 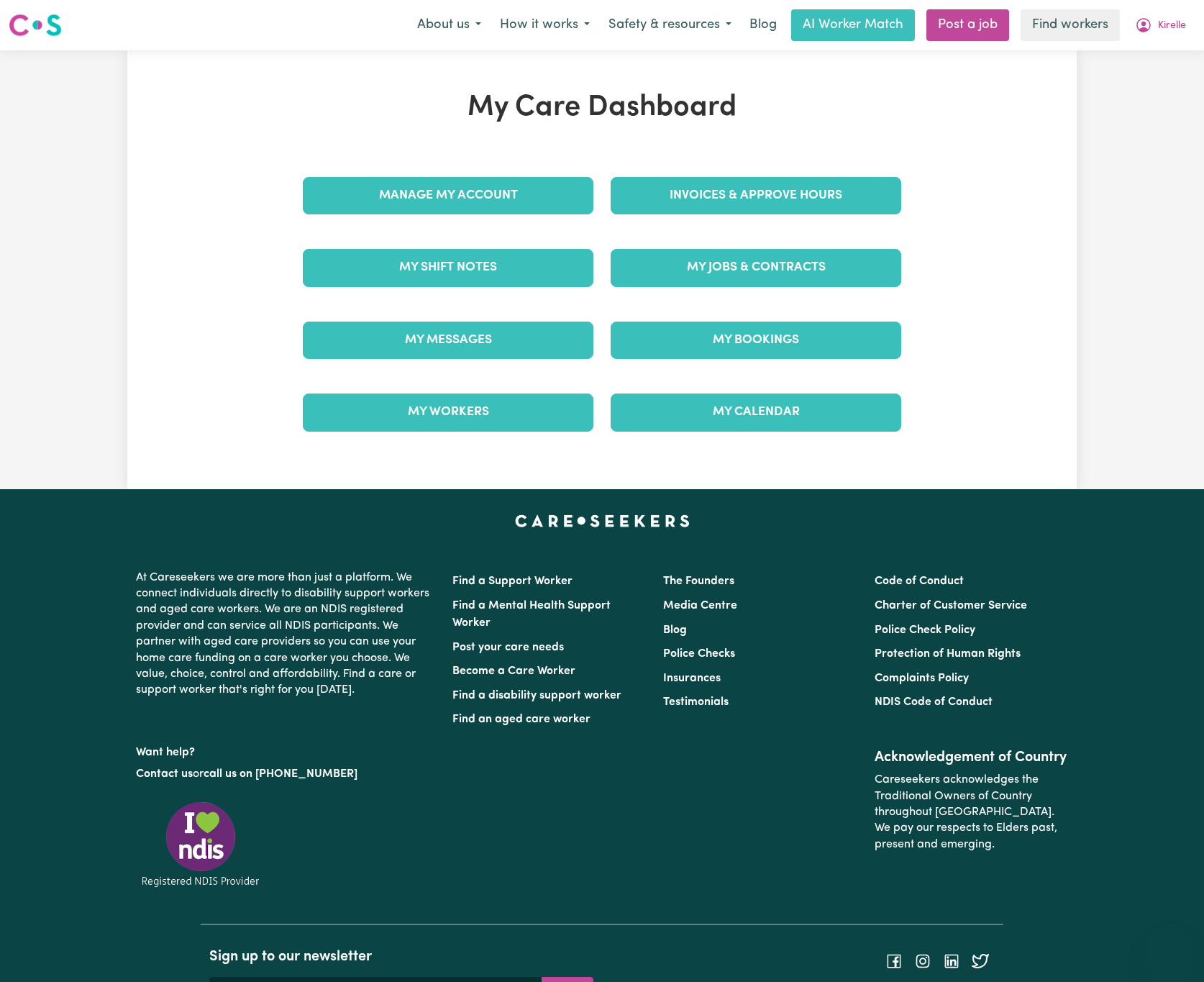 What do you see at coordinates (513, 671) in the screenshot?
I see `a: Become a Care Worker` at bounding box center [513, 671].